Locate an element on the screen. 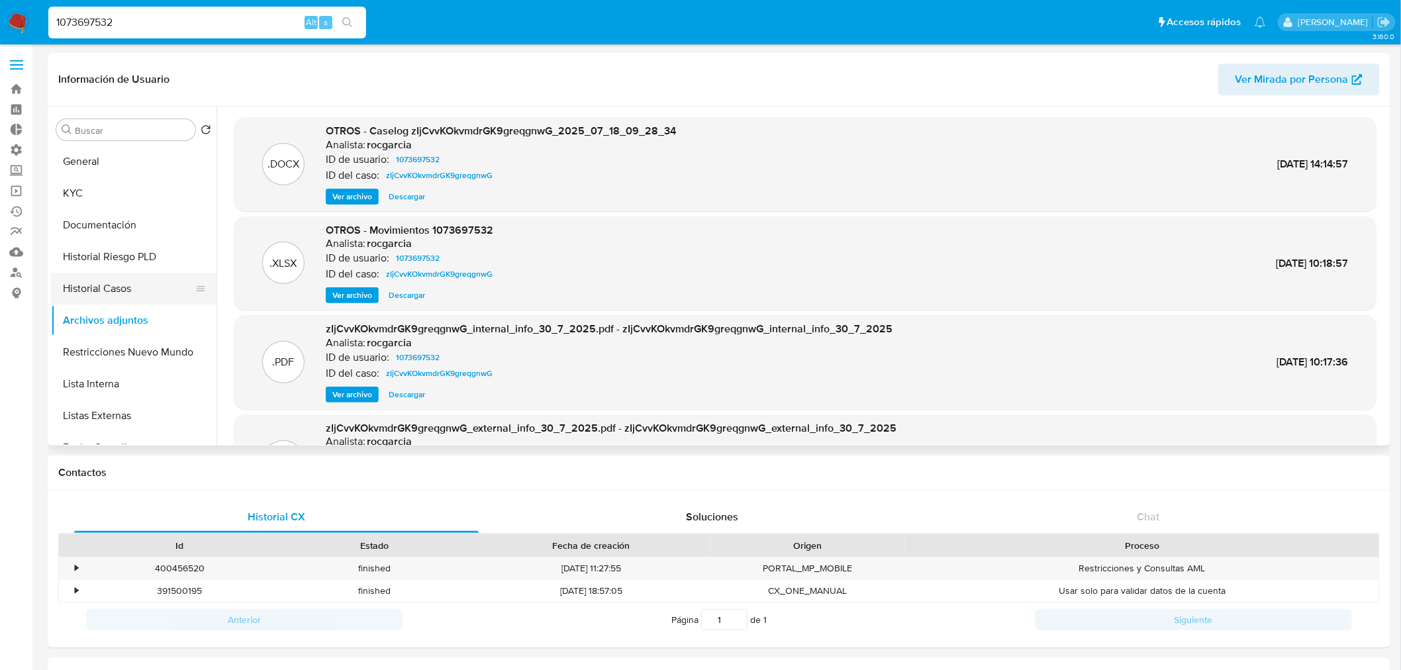 Image resolution: width=1401 pixels, height=670 pixels. button: Documentación is located at coordinates (134, 225).